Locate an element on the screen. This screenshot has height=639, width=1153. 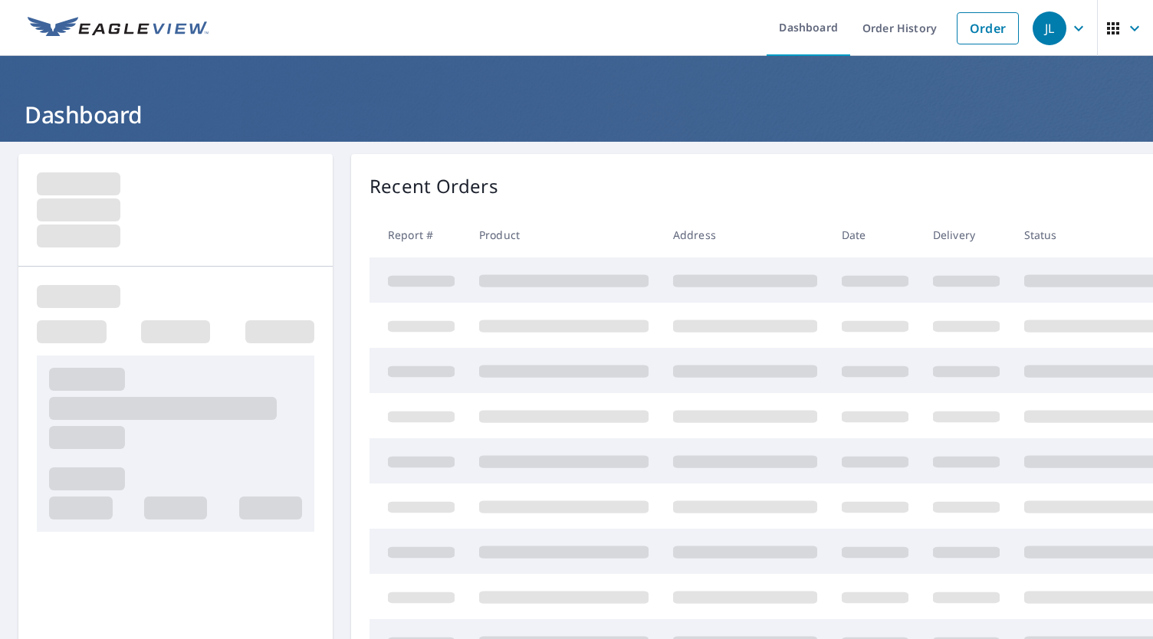
div: JL is located at coordinates (1050, 28).